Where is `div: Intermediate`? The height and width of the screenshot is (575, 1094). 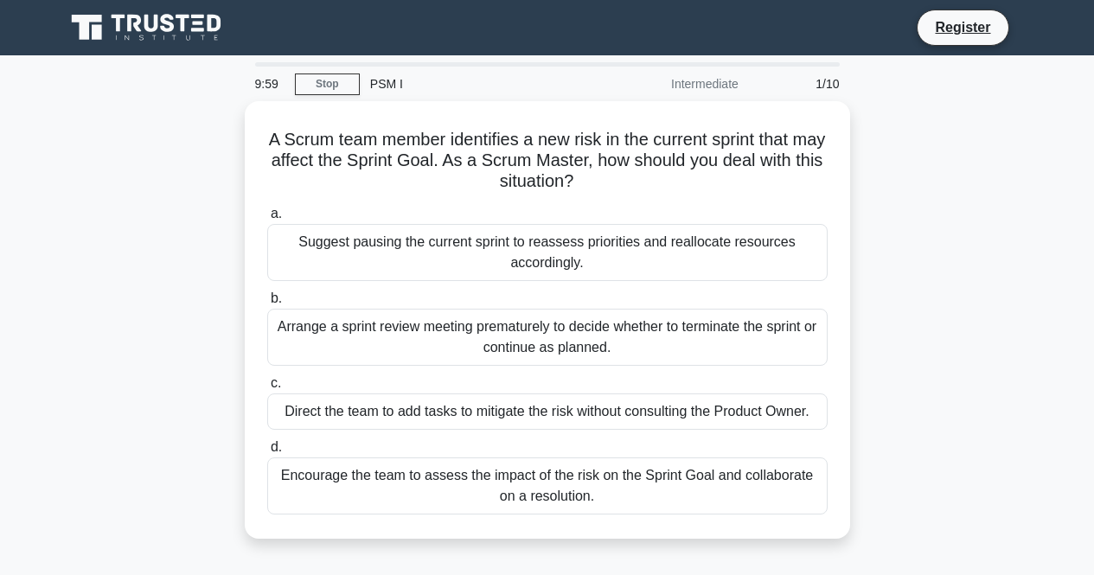 div: Intermediate is located at coordinates (673, 84).